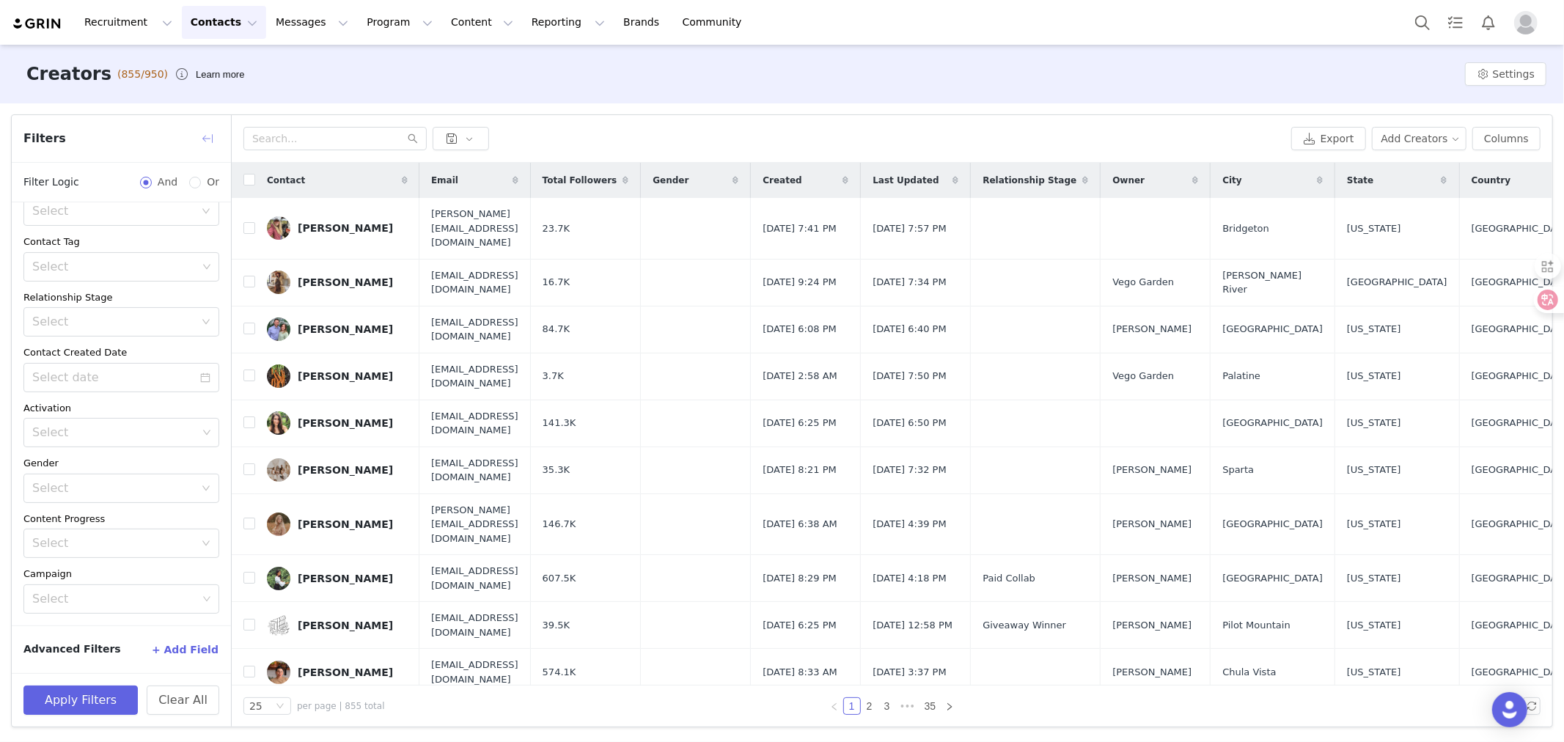  Describe the element at coordinates (279, 579) in the screenshot. I see `img: d1948510-b58b-48c0-931f-dfcb5a29ae0d.jpg` at that location.